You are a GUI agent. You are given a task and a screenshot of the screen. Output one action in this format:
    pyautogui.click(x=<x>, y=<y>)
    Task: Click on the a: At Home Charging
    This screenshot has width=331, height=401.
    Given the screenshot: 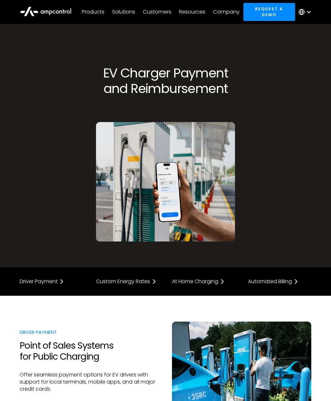 What is the action you would take?
    pyautogui.click(x=203, y=281)
    